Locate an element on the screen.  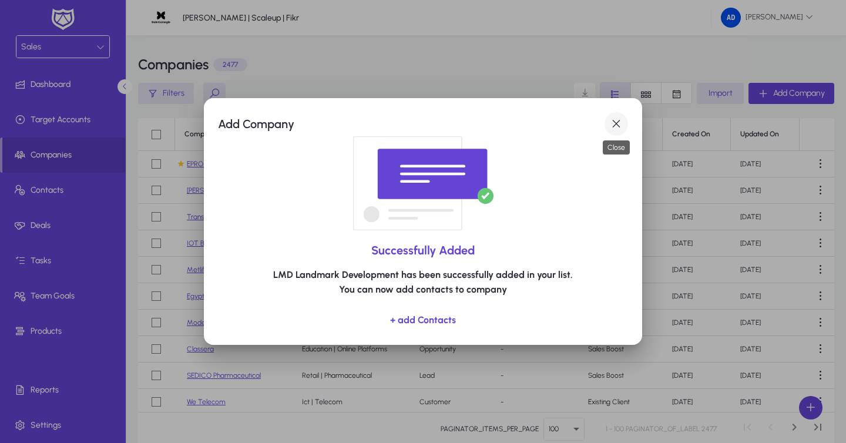
button: + add Contacts is located at coordinates (423, 320).